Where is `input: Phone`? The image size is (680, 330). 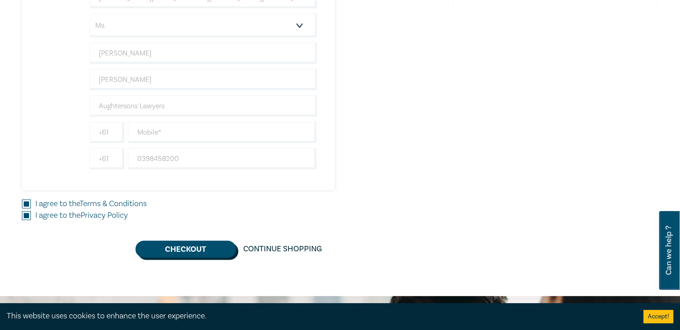 input: Phone is located at coordinates (222, 159).